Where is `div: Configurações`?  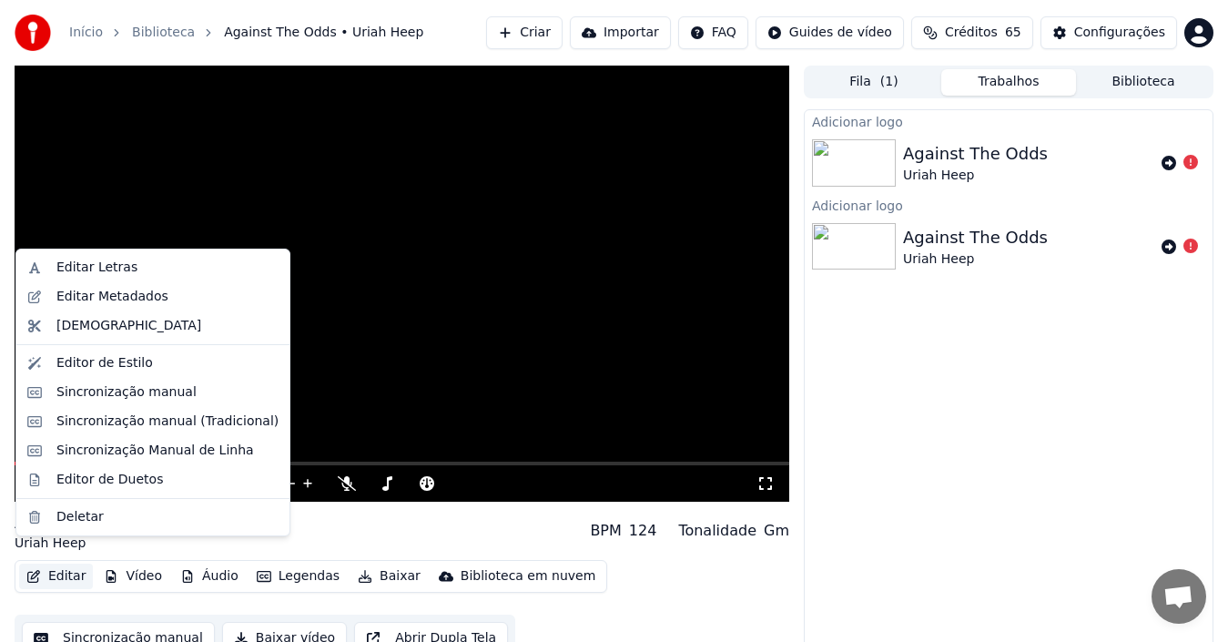
div: Configurações is located at coordinates (1120, 33).